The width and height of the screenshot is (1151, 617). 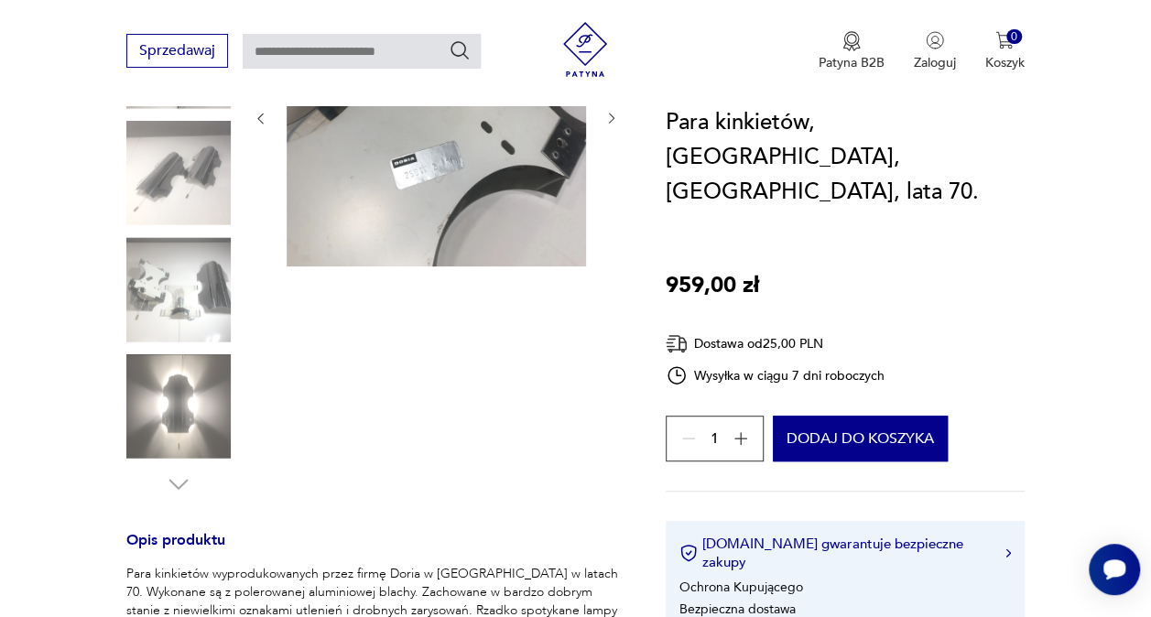 What do you see at coordinates (852, 41) in the screenshot?
I see `img: Ikona medalu` at bounding box center [852, 41].